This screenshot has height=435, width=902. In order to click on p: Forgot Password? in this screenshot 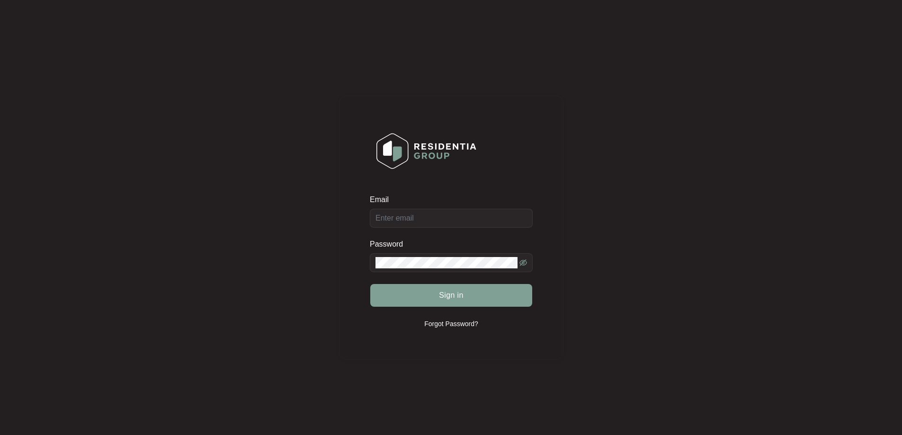, I will do `click(451, 324)`.